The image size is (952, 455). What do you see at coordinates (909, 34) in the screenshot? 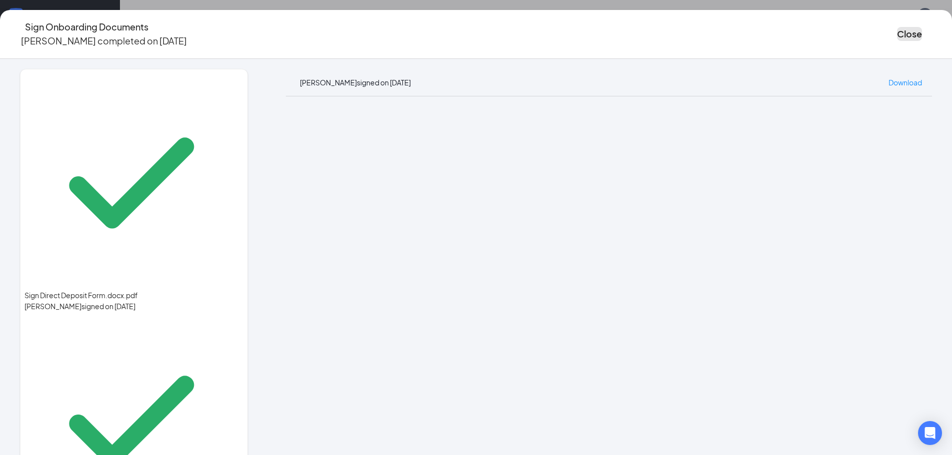
I see `button: Close` at bounding box center [909, 34].